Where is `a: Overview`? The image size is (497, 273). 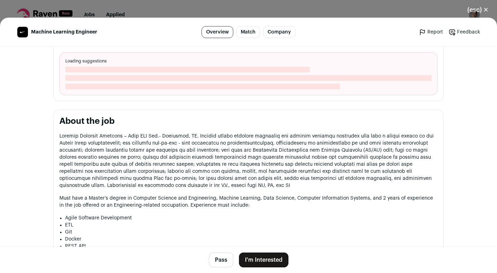
a: Overview is located at coordinates (217, 32).